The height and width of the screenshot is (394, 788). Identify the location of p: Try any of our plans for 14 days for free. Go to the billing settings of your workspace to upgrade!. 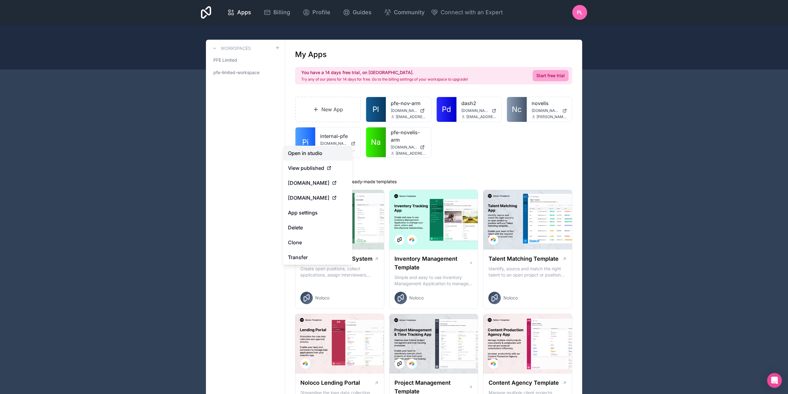
(385, 79).